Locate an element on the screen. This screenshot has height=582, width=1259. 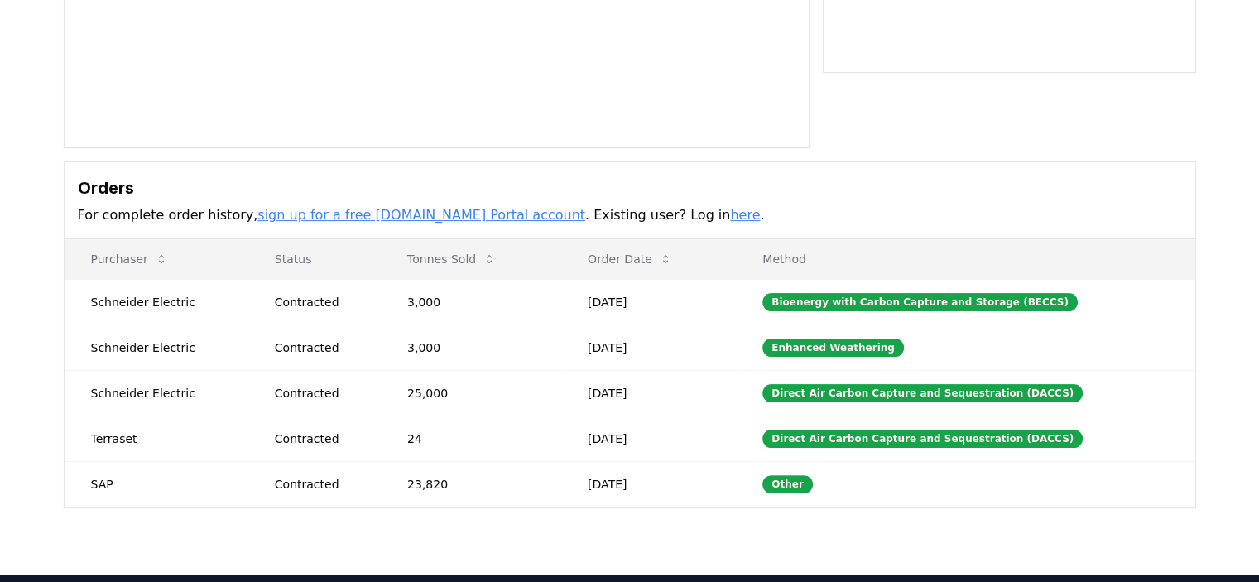
div: Enhanced Weathering is located at coordinates (833, 348).